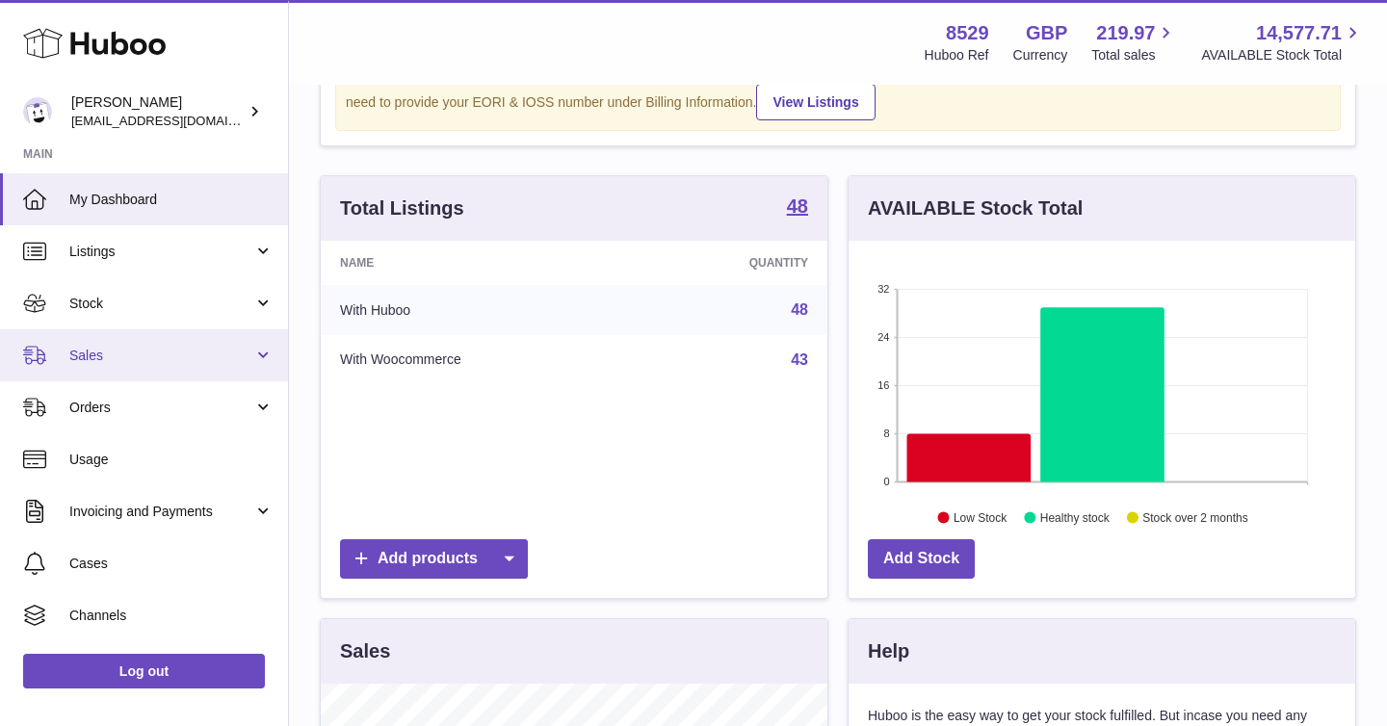 The height and width of the screenshot is (726, 1387). Describe the element at coordinates (171, 459) in the screenshot. I see `span: Usage` at that location.